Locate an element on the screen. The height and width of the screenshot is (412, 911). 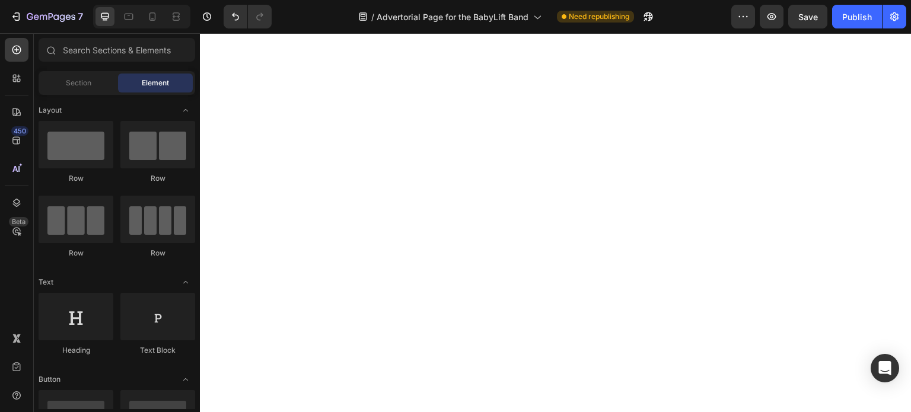
span: Section is located at coordinates (78, 83).